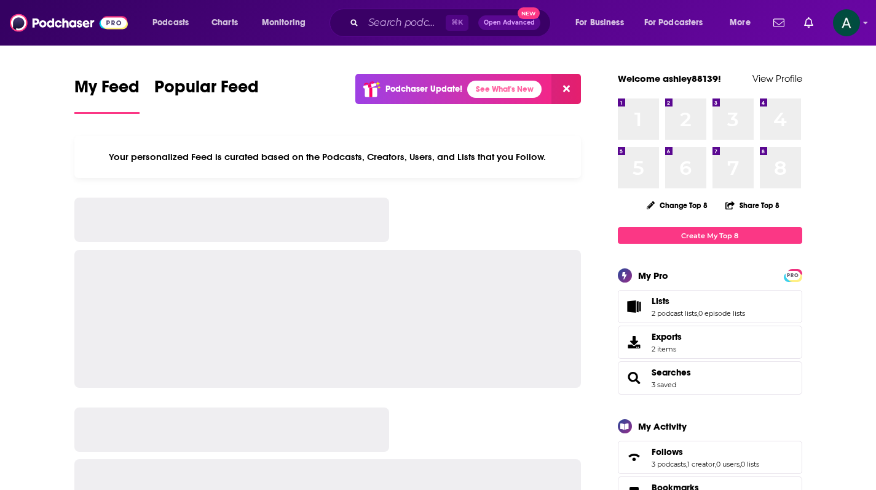 The height and width of the screenshot is (490, 876). I want to click on span: For Podcasters, so click(674, 23).